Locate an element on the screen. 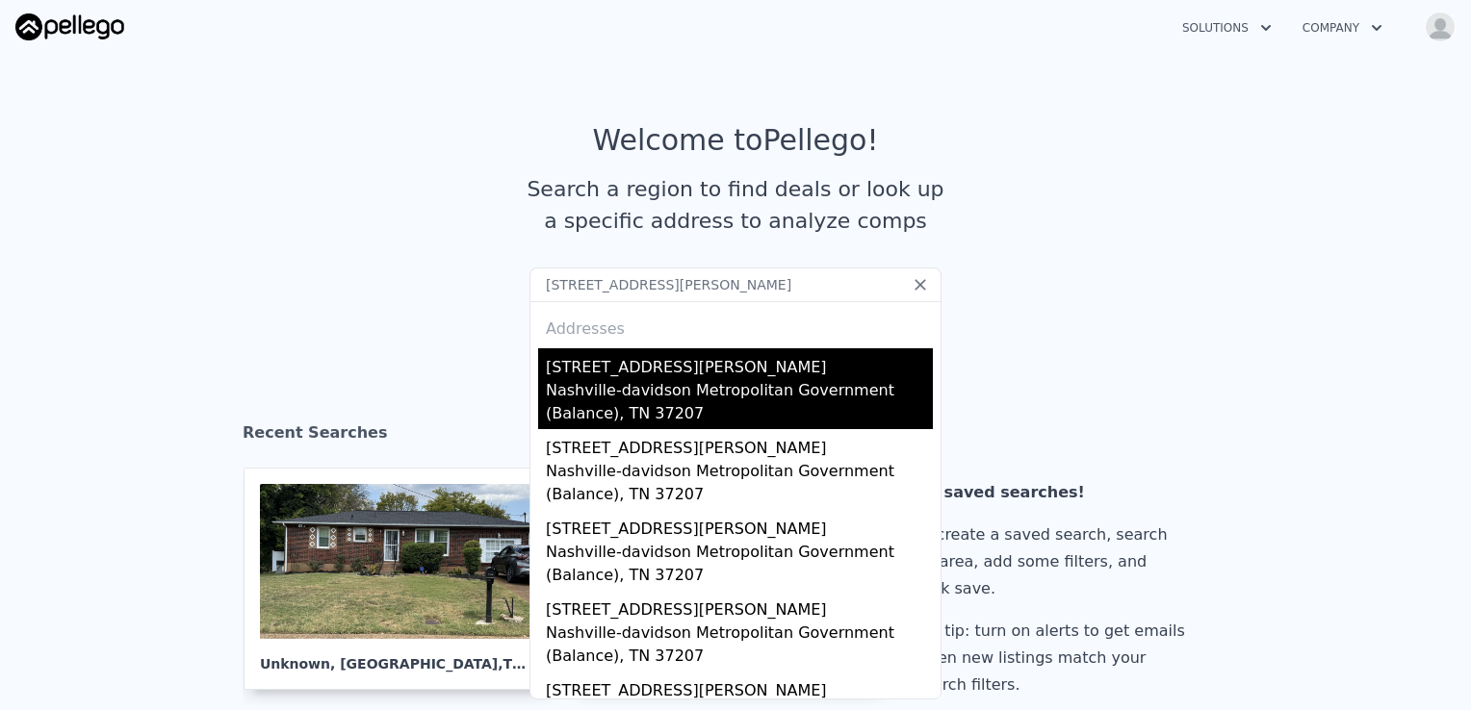 Image resolution: width=1471 pixels, height=710 pixels. div: Recent Searches is located at coordinates (735, 437).